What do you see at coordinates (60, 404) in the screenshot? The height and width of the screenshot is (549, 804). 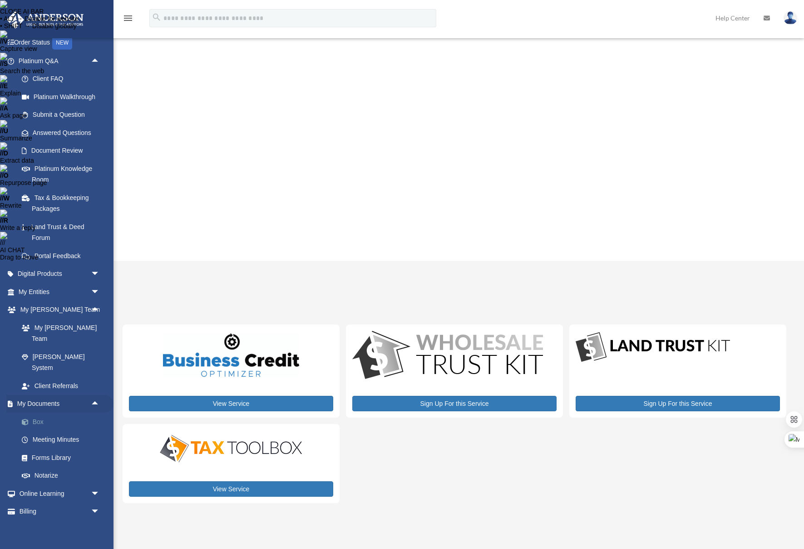 I see `a: My Documentsarrow_drop_up` at bounding box center [60, 404].